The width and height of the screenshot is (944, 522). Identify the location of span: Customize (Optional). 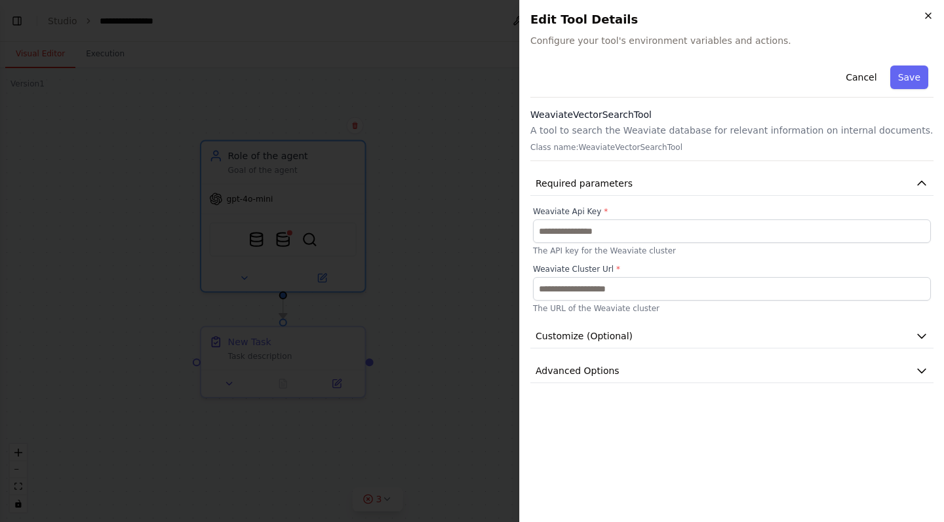
(584, 336).